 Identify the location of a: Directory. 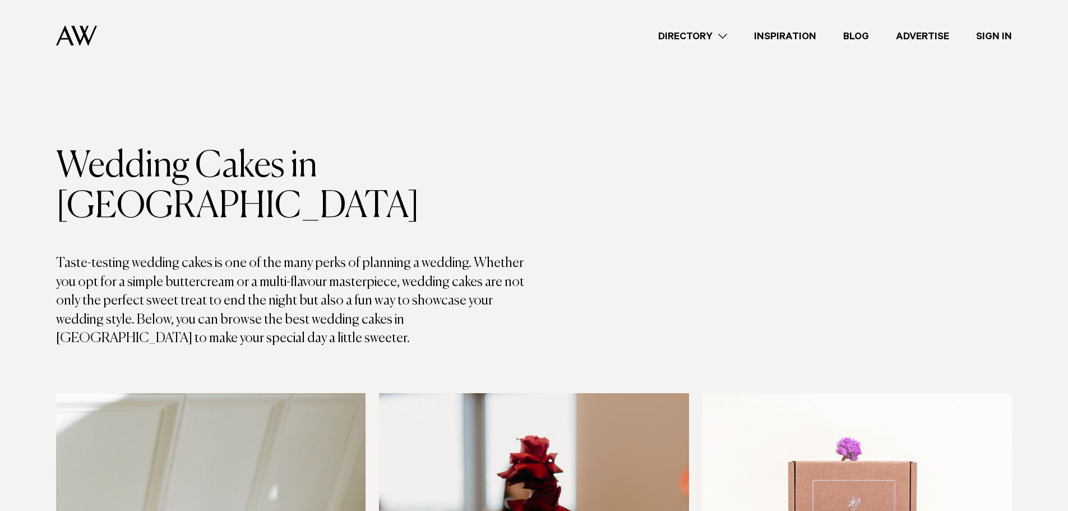
(692, 36).